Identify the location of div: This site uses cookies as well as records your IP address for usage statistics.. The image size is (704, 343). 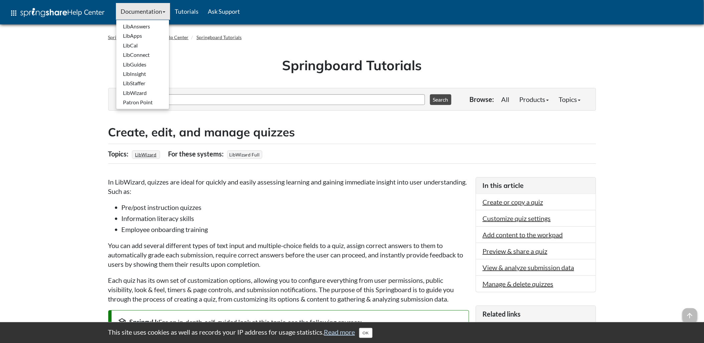
(352, 333).